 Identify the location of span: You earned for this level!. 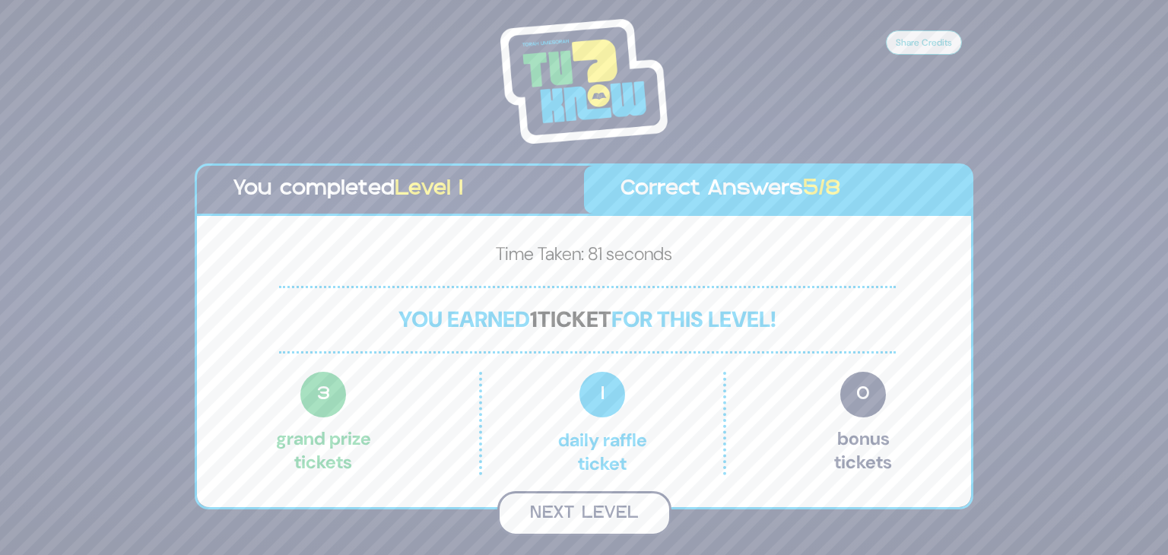
(587, 319).